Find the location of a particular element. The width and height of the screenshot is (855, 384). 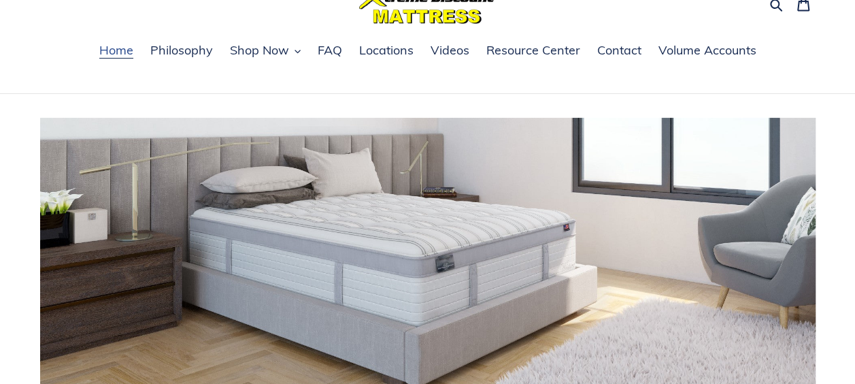

span: Resource Center is located at coordinates (533, 50).